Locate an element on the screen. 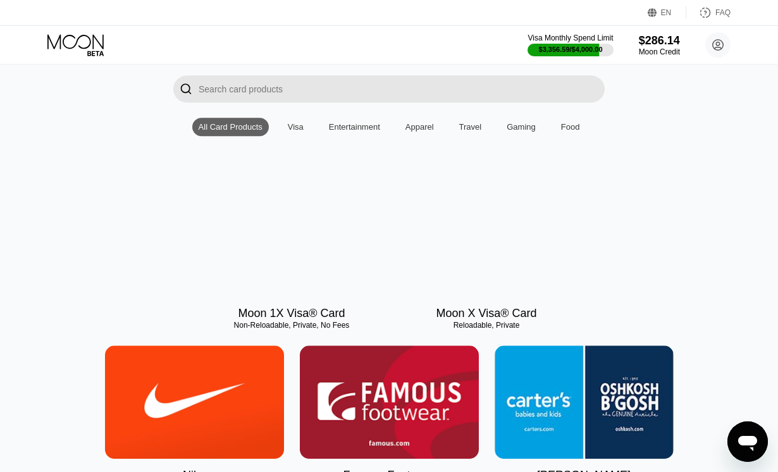 The width and height of the screenshot is (778, 472). div: Food is located at coordinates (571, 127).